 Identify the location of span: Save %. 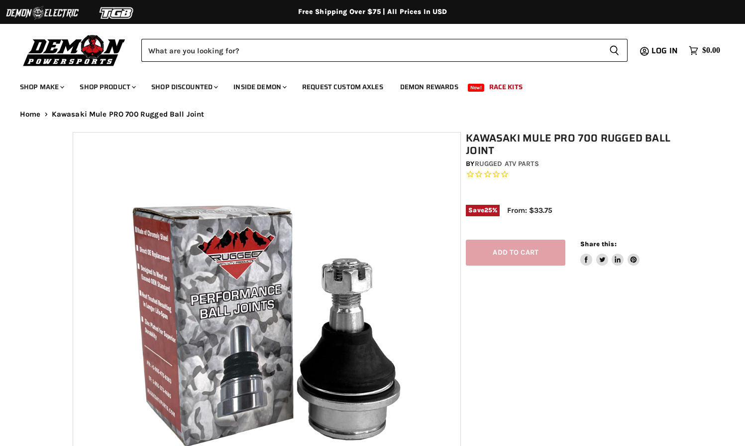
(483, 210).